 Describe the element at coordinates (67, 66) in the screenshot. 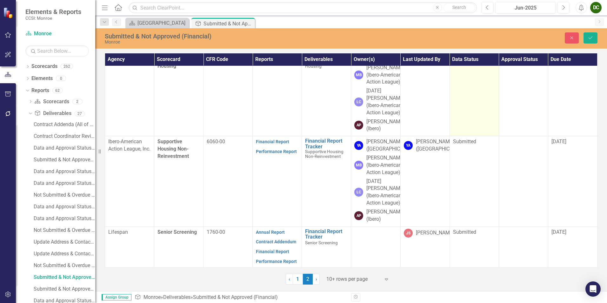

I see `div: 262` at that location.